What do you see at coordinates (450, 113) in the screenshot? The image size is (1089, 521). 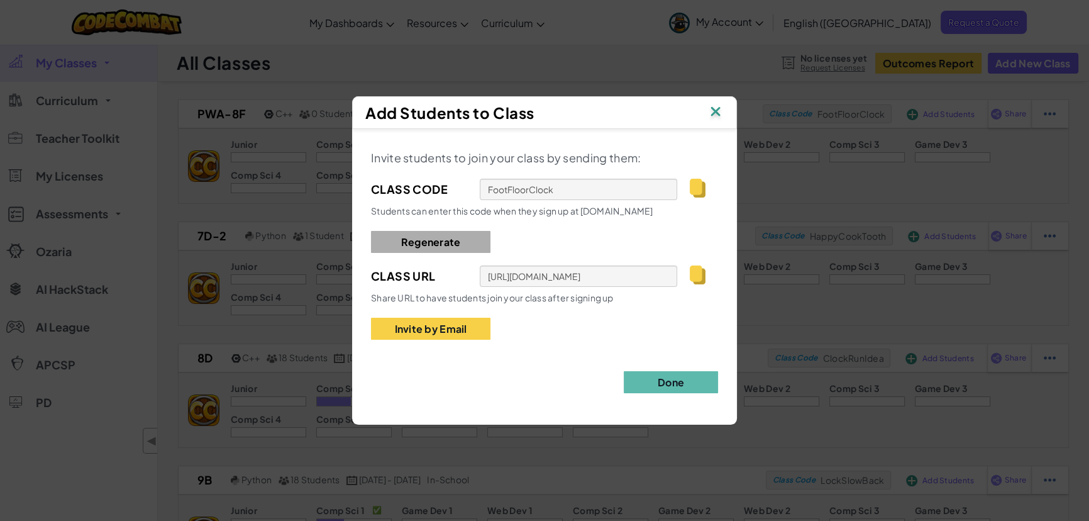 I see `span: Add Students to Class` at bounding box center [450, 113].